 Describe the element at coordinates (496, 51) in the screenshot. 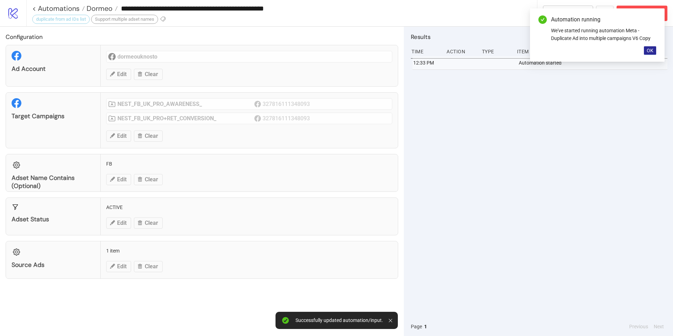

I see `div: Type` at that location.